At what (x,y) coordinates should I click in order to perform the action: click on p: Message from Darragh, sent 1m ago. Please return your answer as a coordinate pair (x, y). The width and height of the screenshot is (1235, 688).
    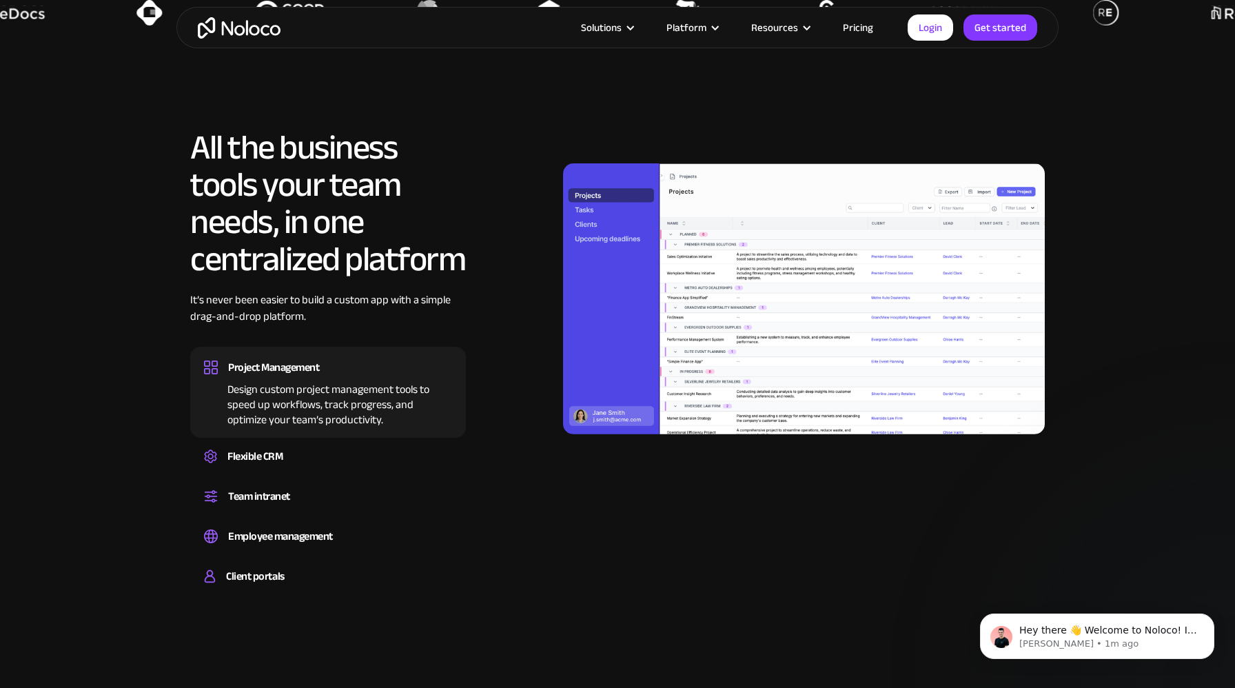
    Looking at the image, I should click on (149, 59).